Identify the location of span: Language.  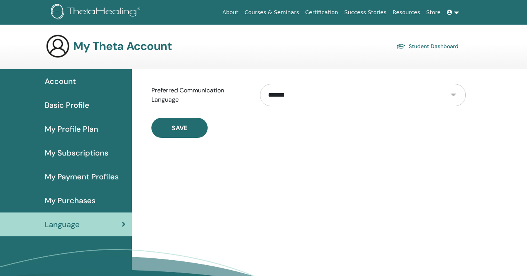
(62, 225).